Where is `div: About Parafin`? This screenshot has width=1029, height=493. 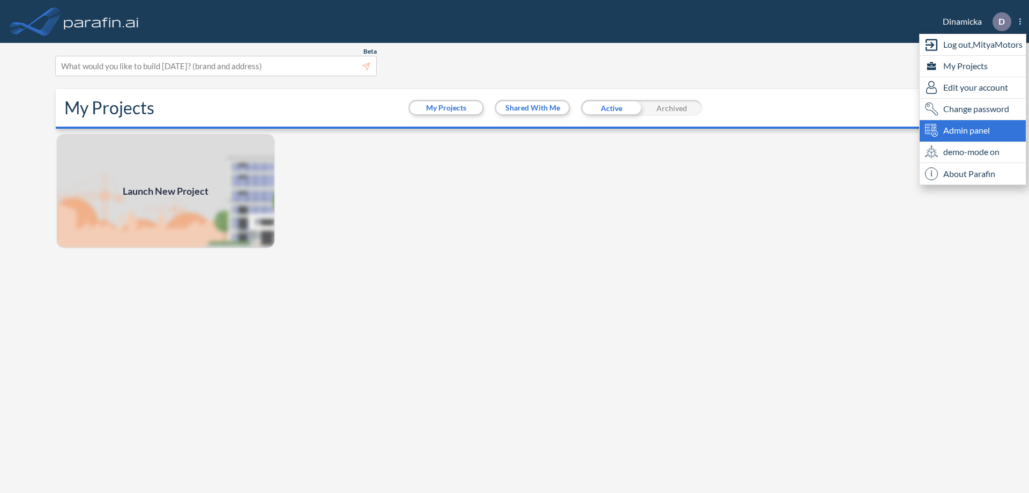 div: About Parafin is located at coordinates (973, 174).